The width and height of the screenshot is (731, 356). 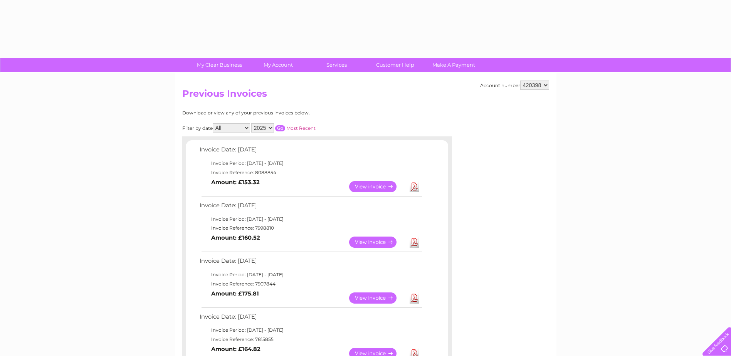 I want to click on b: Amount: £153.32, so click(x=235, y=182).